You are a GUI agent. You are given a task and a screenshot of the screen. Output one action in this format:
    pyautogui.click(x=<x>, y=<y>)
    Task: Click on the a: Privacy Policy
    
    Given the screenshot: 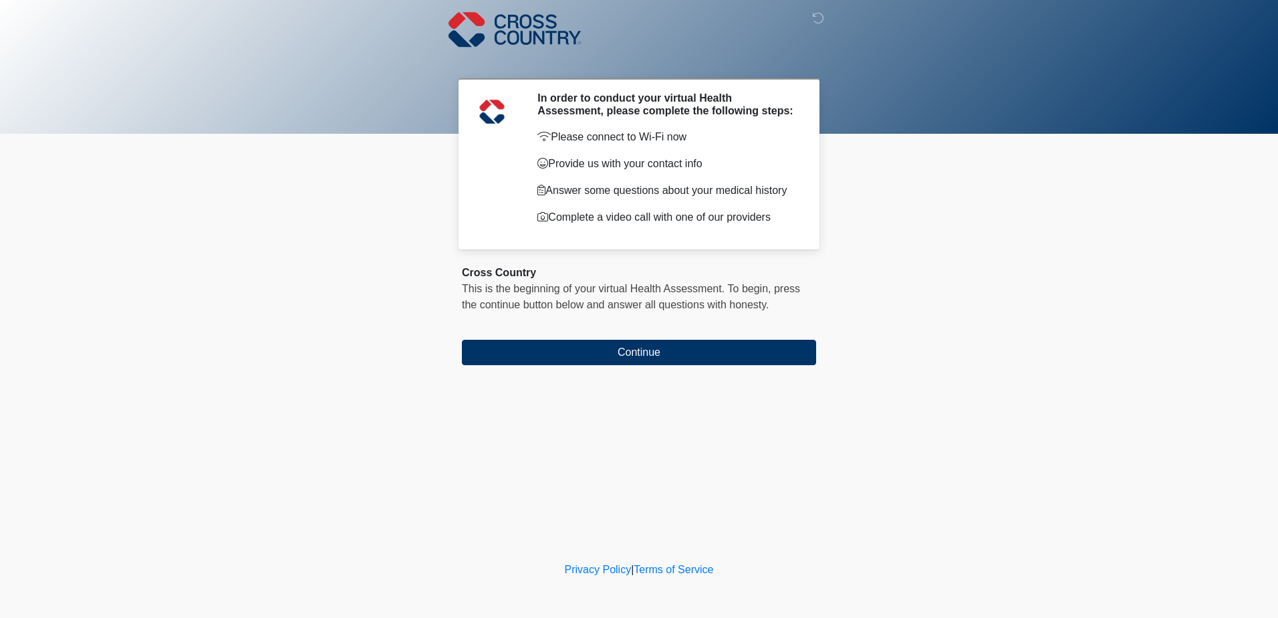 What is the action you would take?
    pyautogui.click(x=598, y=569)
    